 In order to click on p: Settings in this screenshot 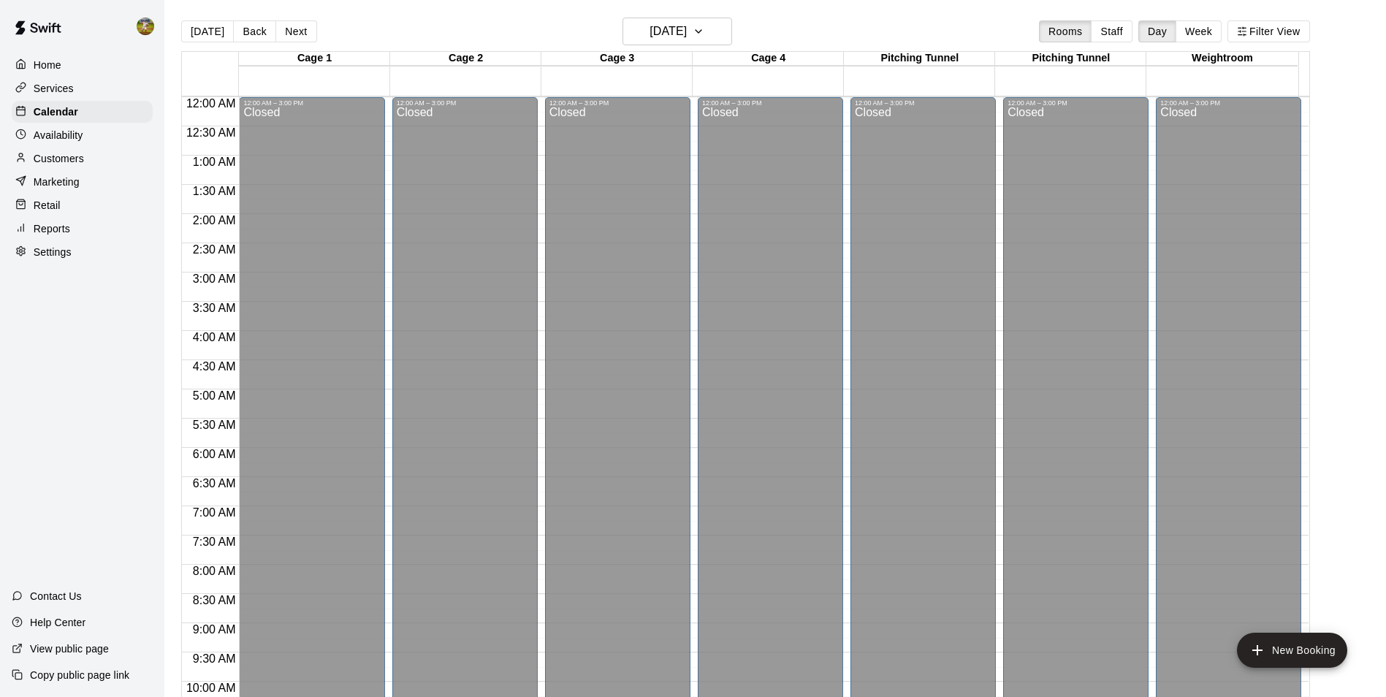, I will do `click(53, 252)`.